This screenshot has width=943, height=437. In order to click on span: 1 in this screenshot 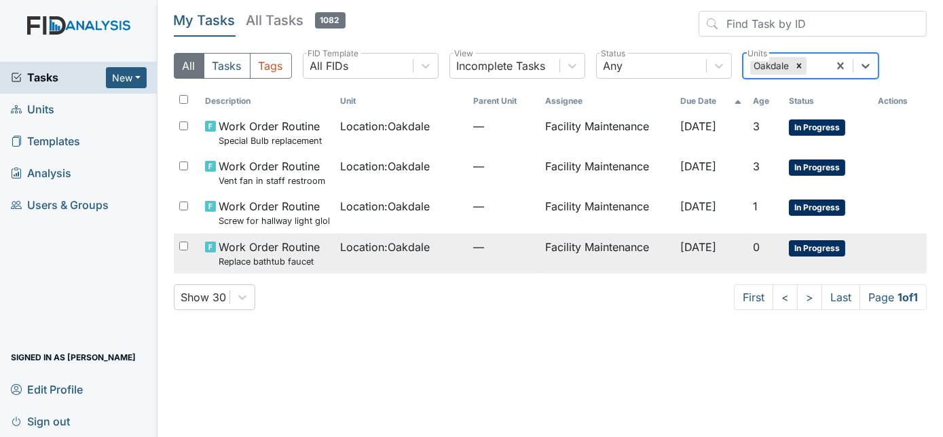, I will do `click(755, 206)`.